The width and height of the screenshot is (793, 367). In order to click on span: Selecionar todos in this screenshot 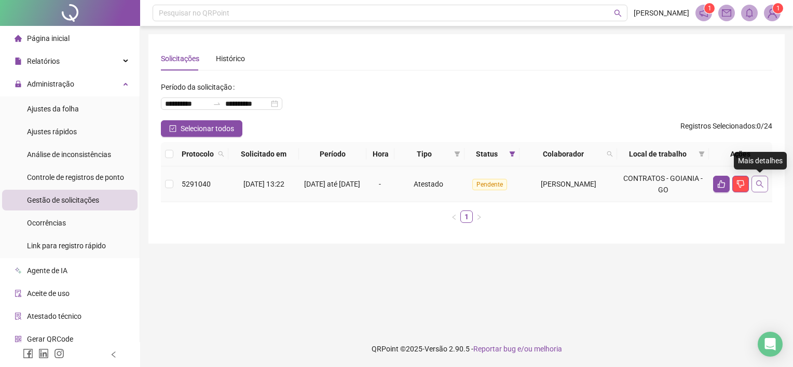, I will do `click(207, 129)`.